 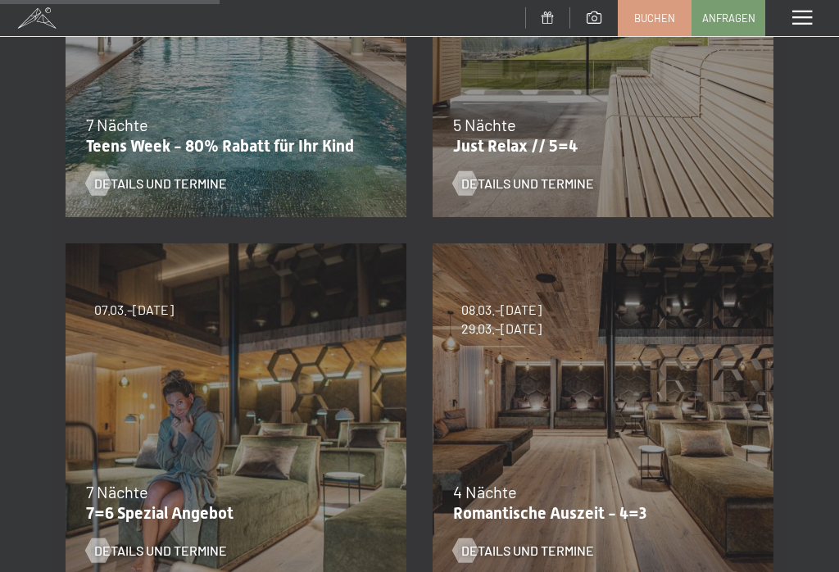 I want to click on p: Just Relax // 5=4, so click(x=599, y=146).